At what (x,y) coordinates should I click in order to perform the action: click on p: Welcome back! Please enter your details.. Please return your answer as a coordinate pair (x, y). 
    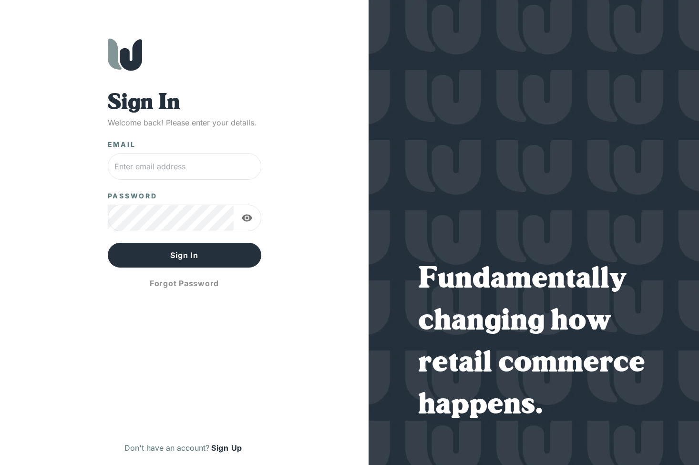
    Looking at the image, I should click on (185, 123).